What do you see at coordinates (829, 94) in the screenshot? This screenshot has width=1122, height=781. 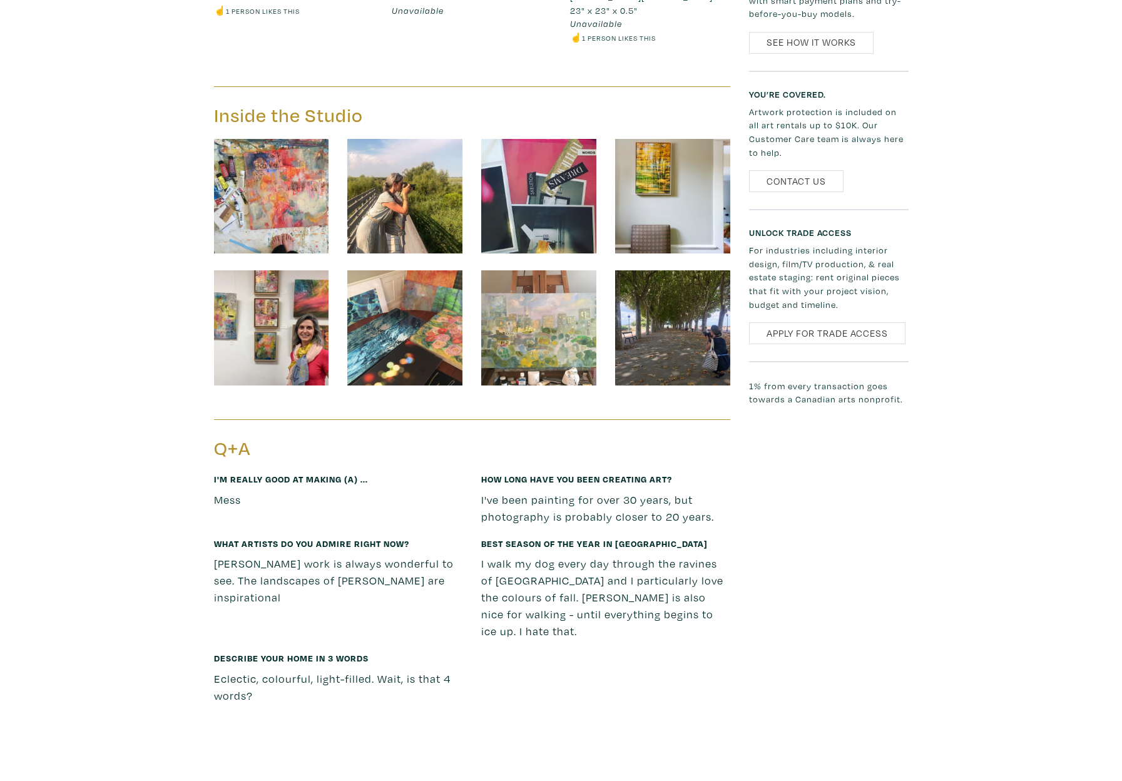 I see `h6: You’re covered.` at bounding box center [829, 94].